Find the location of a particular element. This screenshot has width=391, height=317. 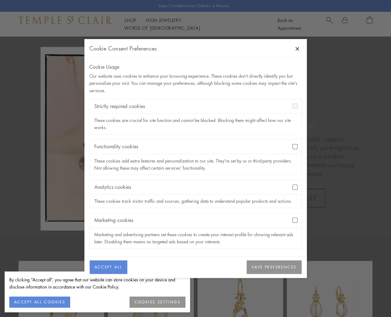

div: Marketing and advertising partners set these cookies to create your interest profile for showing ... is located at coordinates (196, 238).